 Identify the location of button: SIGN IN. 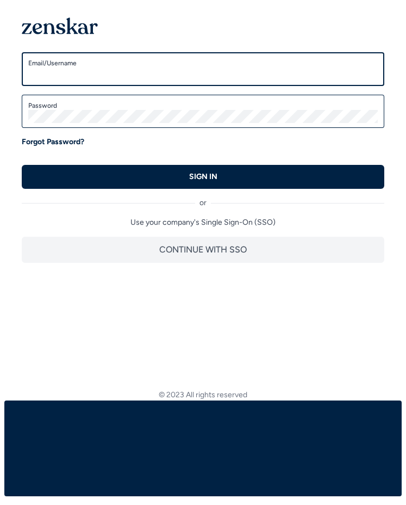
(203, 177).